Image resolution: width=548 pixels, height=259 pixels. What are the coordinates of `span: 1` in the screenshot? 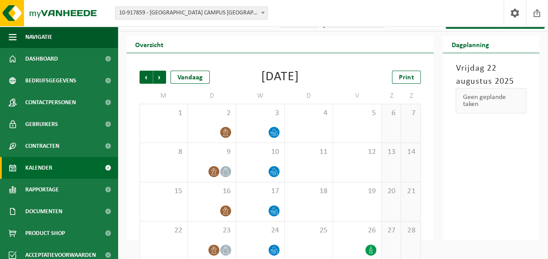 It's located at (164, 113).